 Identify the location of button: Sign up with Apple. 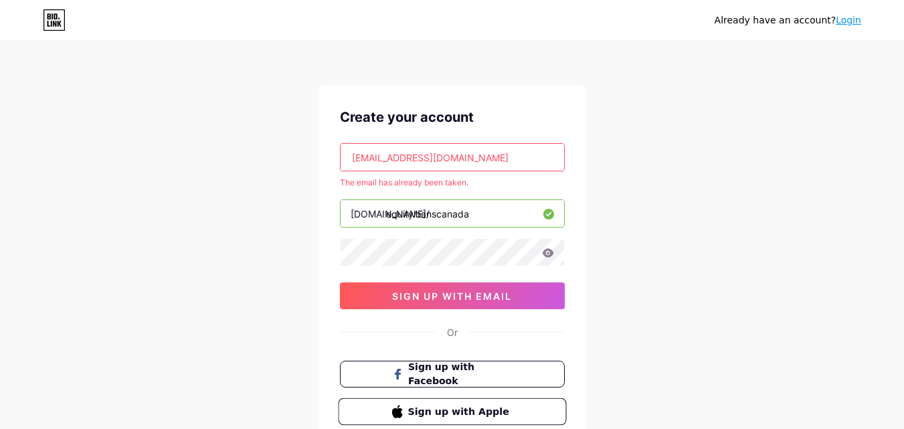
(452, 412).